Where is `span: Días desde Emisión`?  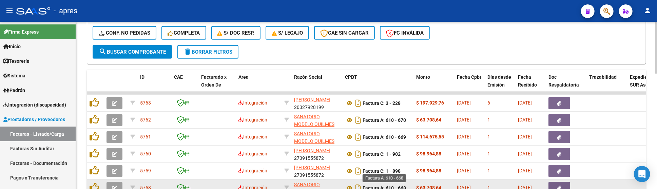 span: Días desde Emisión is located at coordinates (499, 81).